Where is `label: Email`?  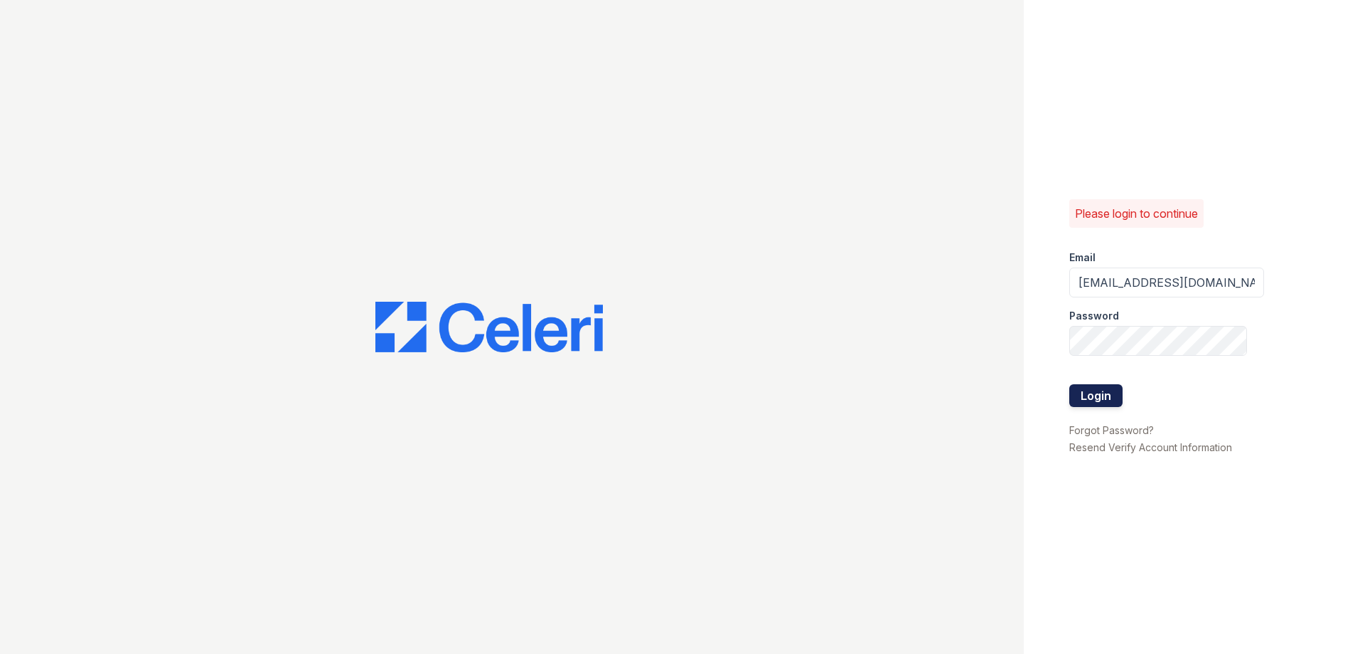
label: Email is located at coordinates (1082, 257).